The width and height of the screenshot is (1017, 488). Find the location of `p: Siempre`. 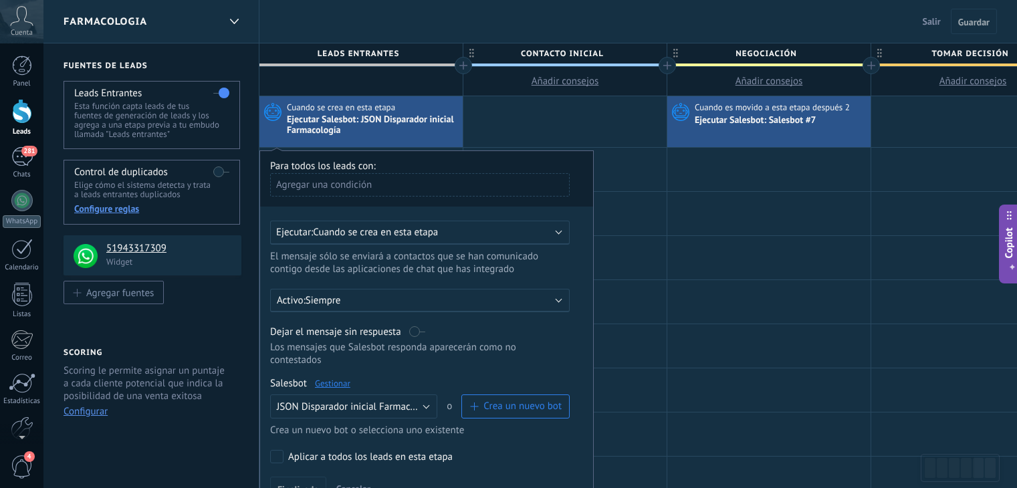

p: Siempre is located at coordinates (423, 300).